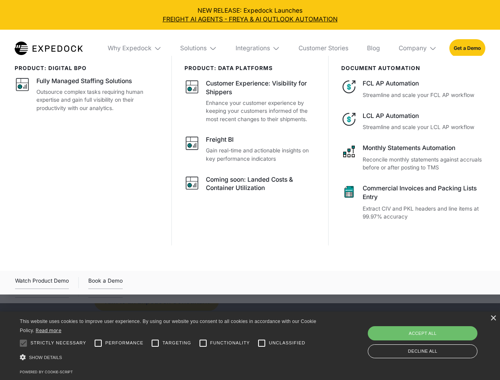 This screenshot has height=380, width=500. I want to click on a: Commercial Invoices and Packing Lists EntryExtract CIV and PKL headers and line items at 99.97% a..., so click(413, 202).